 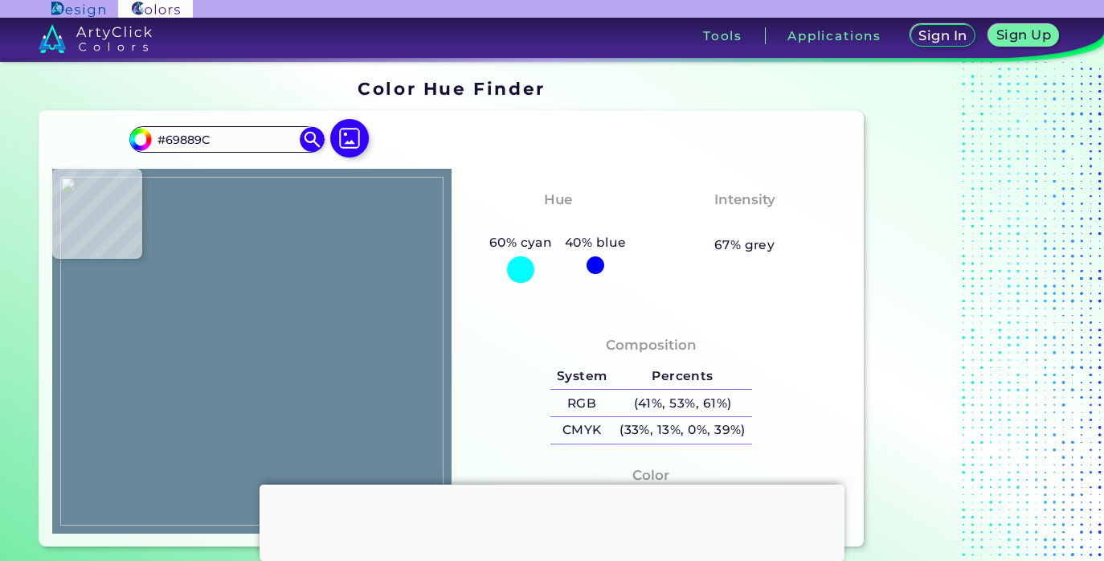 What do you see at coordinates (942, 35) in the screenshot?
I see `a: Sign In` at bounding box center [942, 35].